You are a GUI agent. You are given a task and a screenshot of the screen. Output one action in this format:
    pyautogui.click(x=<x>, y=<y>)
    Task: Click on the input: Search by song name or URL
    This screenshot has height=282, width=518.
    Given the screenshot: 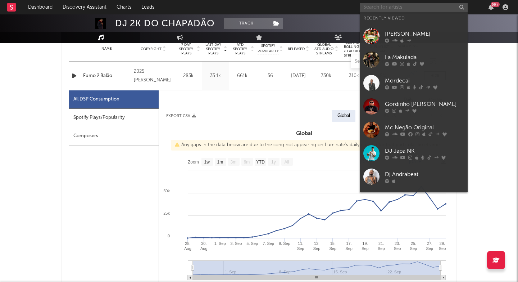 What is the action you would take?
    pyautogui.click(x=389, y=62)
    